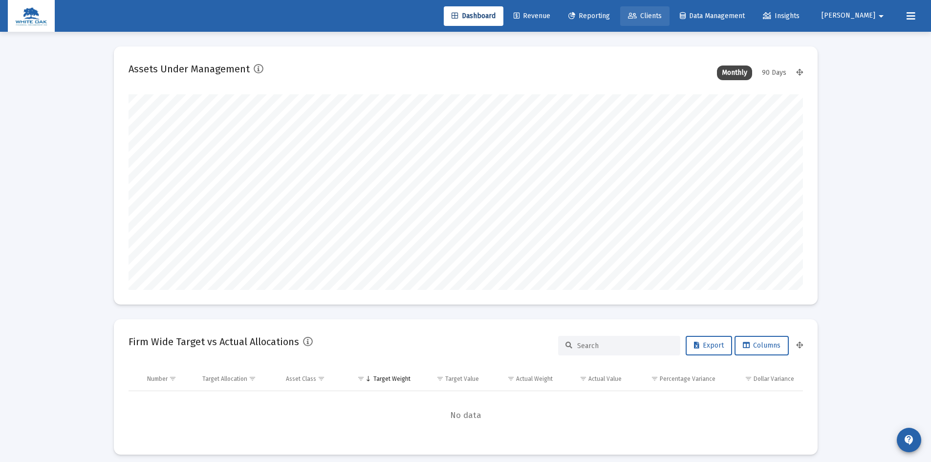  I want to click on span: Show filter options for column 'Percentage Variance', so click(654, 378).